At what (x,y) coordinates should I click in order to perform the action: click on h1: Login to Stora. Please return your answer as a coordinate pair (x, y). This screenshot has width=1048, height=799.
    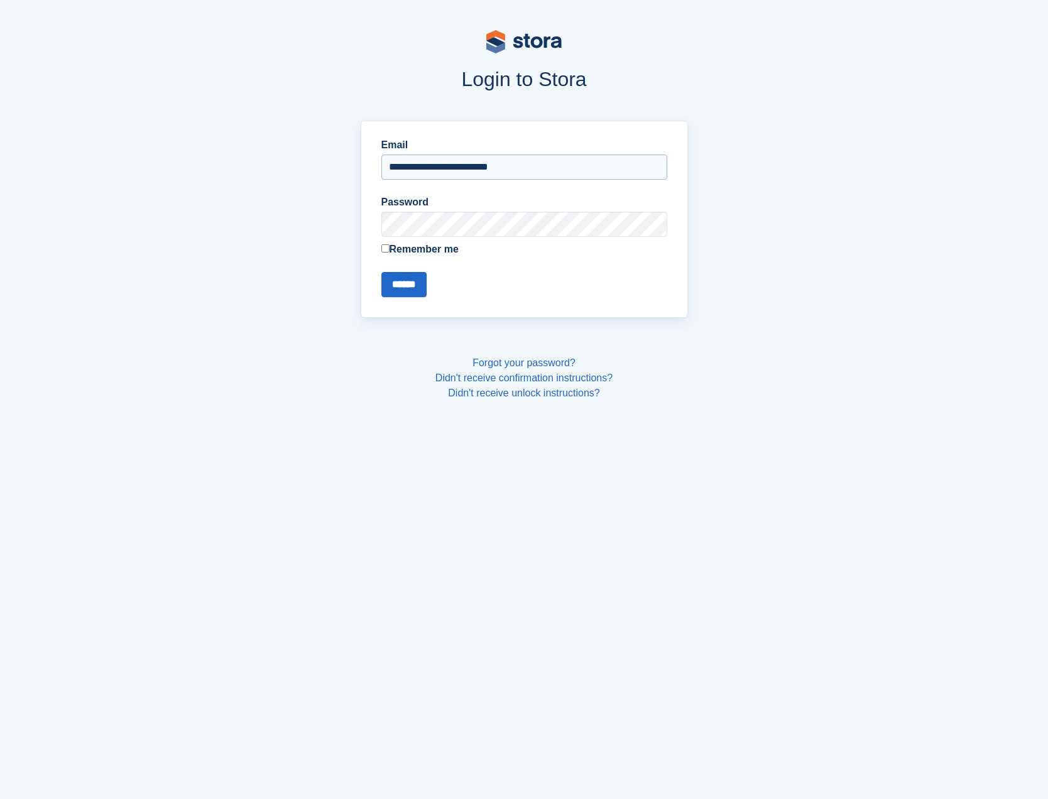
    Looking at the image, I should click on (524, 79).